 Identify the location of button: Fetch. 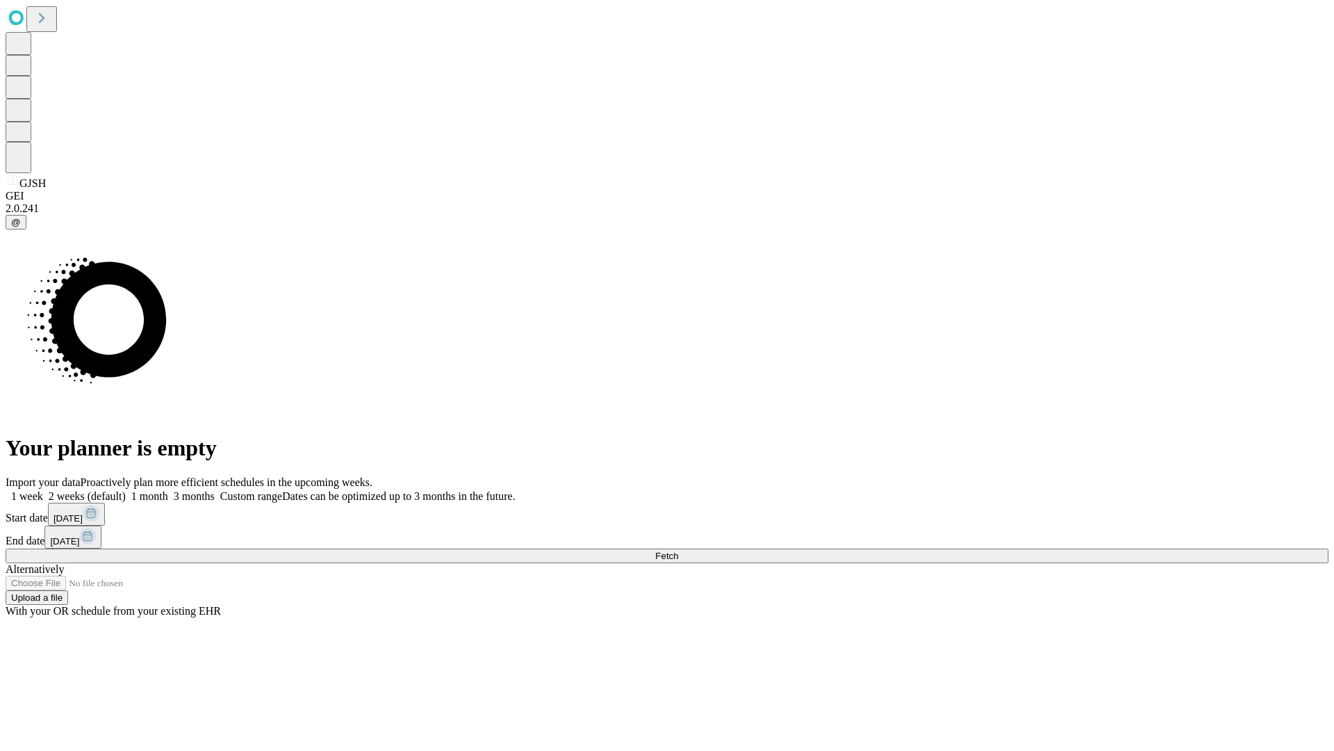
(667, 555).